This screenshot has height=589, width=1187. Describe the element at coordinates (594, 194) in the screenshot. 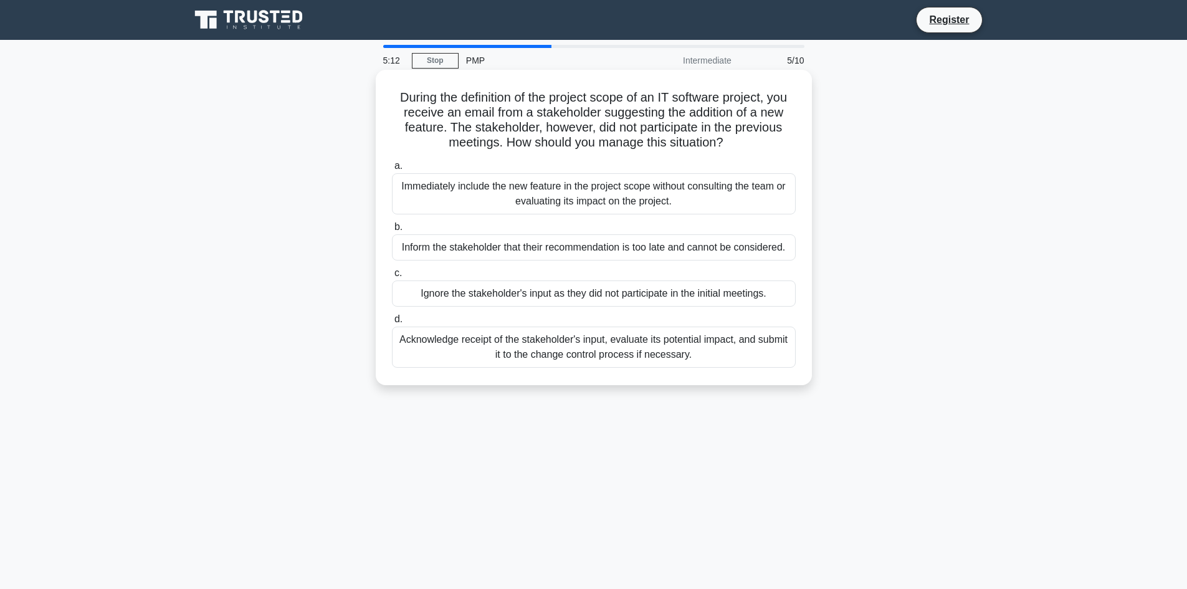

I see `div: Immediately include the new feature in the project scope without consulting the team or evaluatin...` at that location.